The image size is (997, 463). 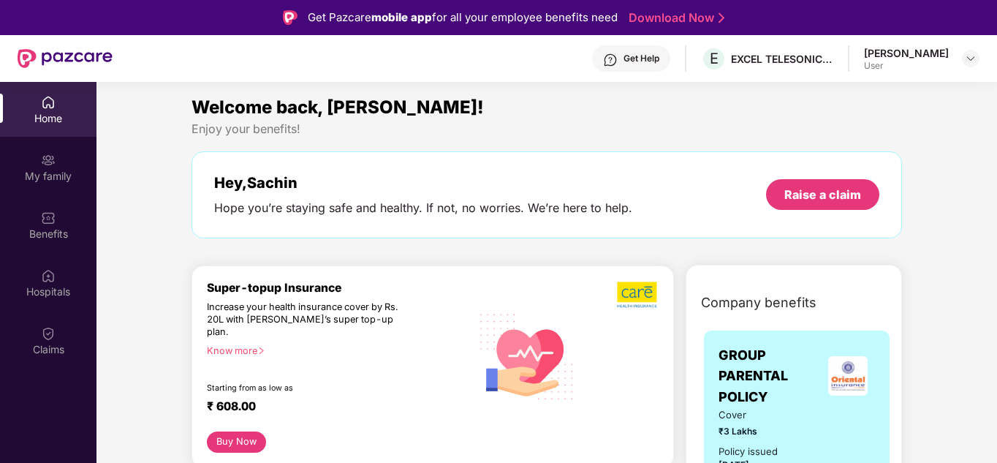 I want to click on span: E, so click(x=714, y=58).